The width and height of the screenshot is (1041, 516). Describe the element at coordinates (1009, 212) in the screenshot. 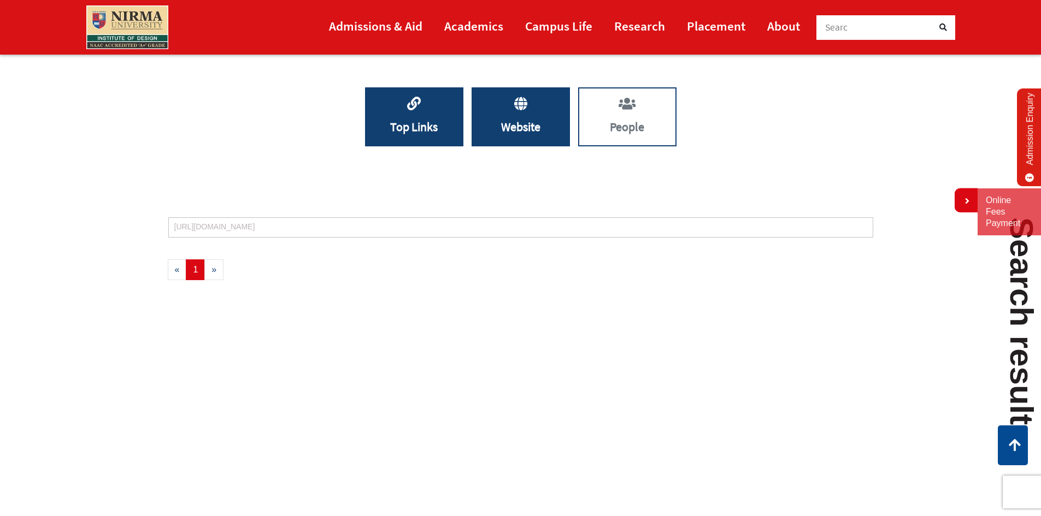

I see `a: Online Fees Payment` at that location.